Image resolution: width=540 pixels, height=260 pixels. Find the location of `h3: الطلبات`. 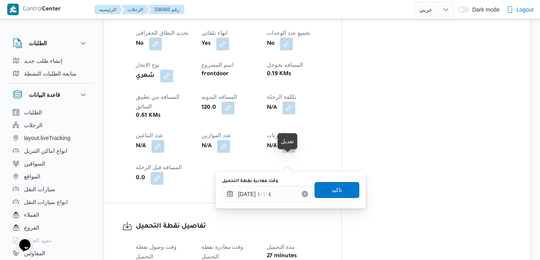

h3: الطلبات is located at coordinates (38, 43).